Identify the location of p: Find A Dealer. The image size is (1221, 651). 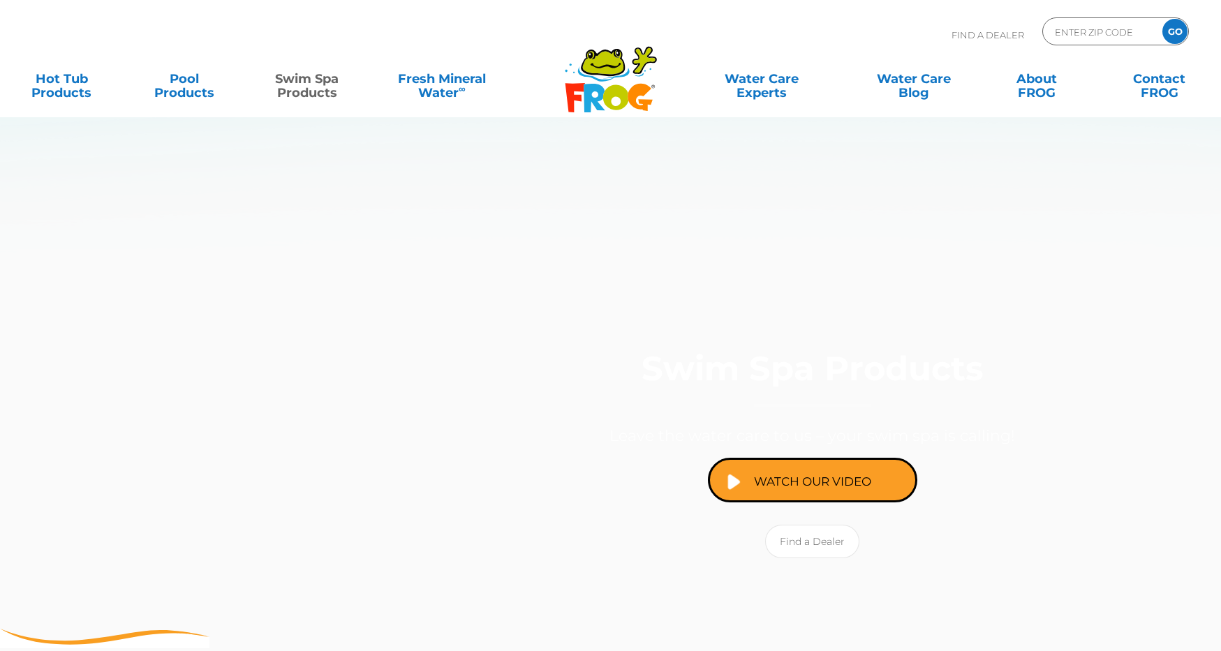
(988, 35).